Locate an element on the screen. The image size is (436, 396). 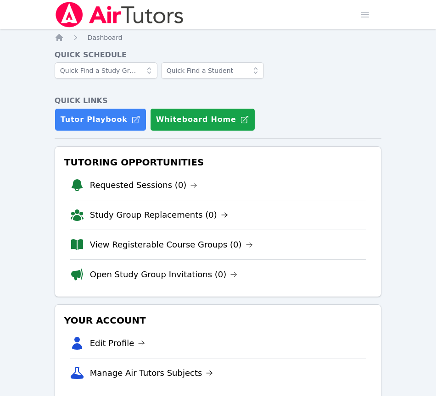
h4: Quick Schedule is located at coordinates (218, 55).